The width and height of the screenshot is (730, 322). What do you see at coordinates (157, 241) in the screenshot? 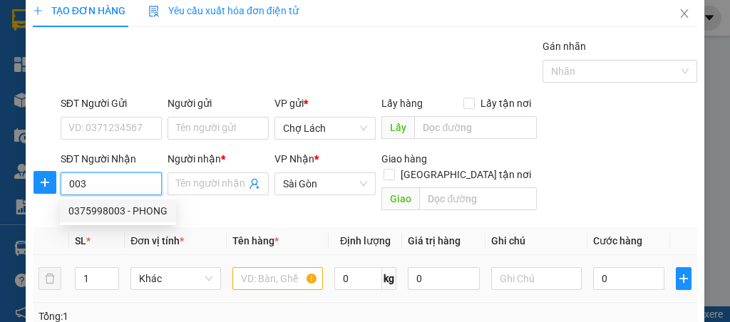
I see `span: Đơn vị tính` at bounding box center [157, 241].